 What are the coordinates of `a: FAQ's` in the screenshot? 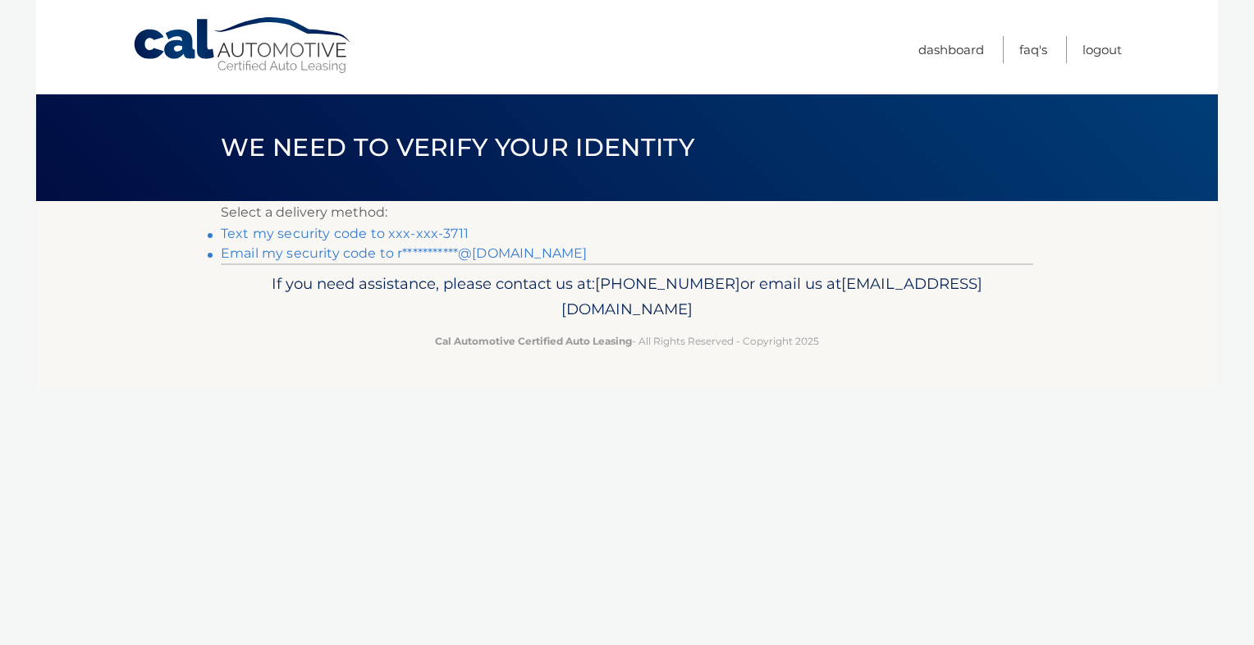 It's located at (1033, 49).